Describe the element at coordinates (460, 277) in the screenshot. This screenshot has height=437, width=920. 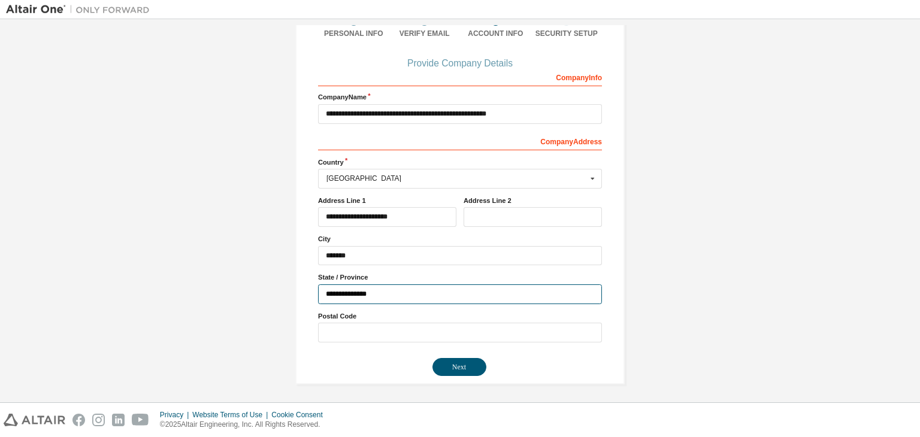
I see `label: State / Province` at that location.